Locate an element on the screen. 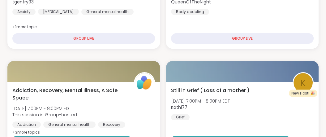 The width and height of the screenshot is (326, 137). b: Kathi77 is located at coordinates (179, 107).